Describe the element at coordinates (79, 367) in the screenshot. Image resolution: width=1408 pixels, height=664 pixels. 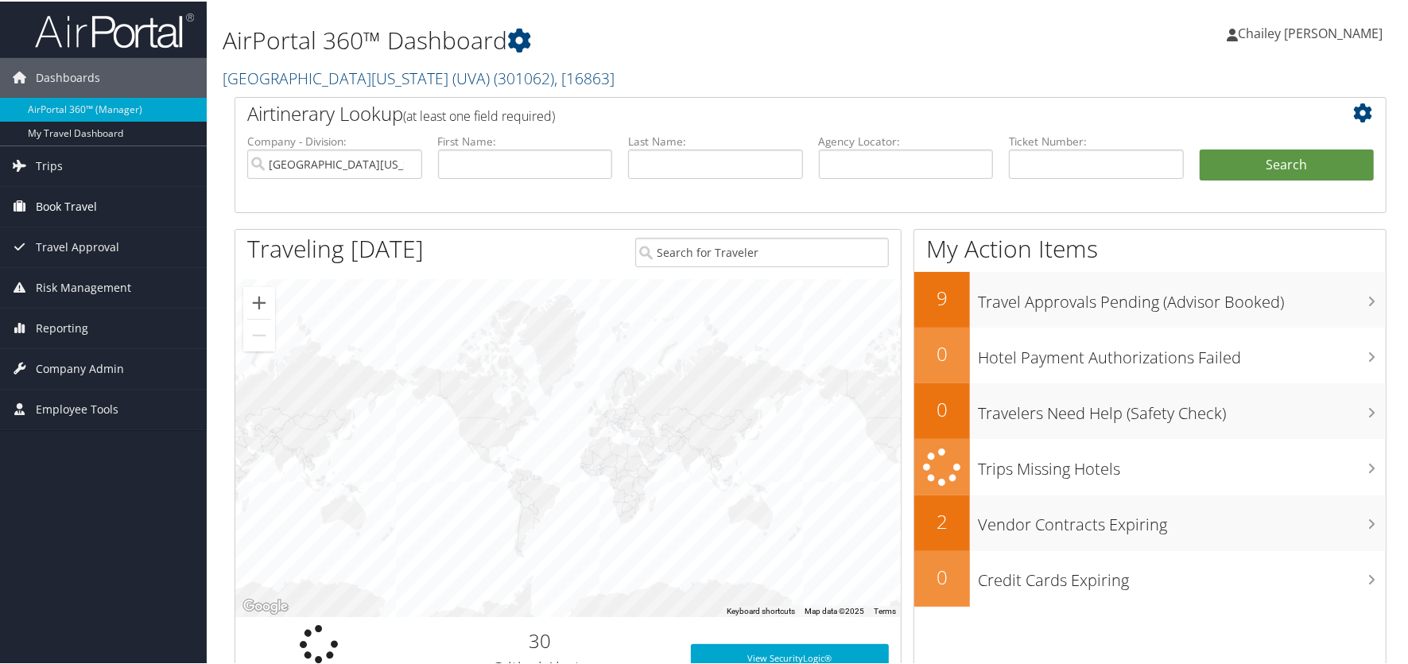
I see `span: Company Admin` at that location.